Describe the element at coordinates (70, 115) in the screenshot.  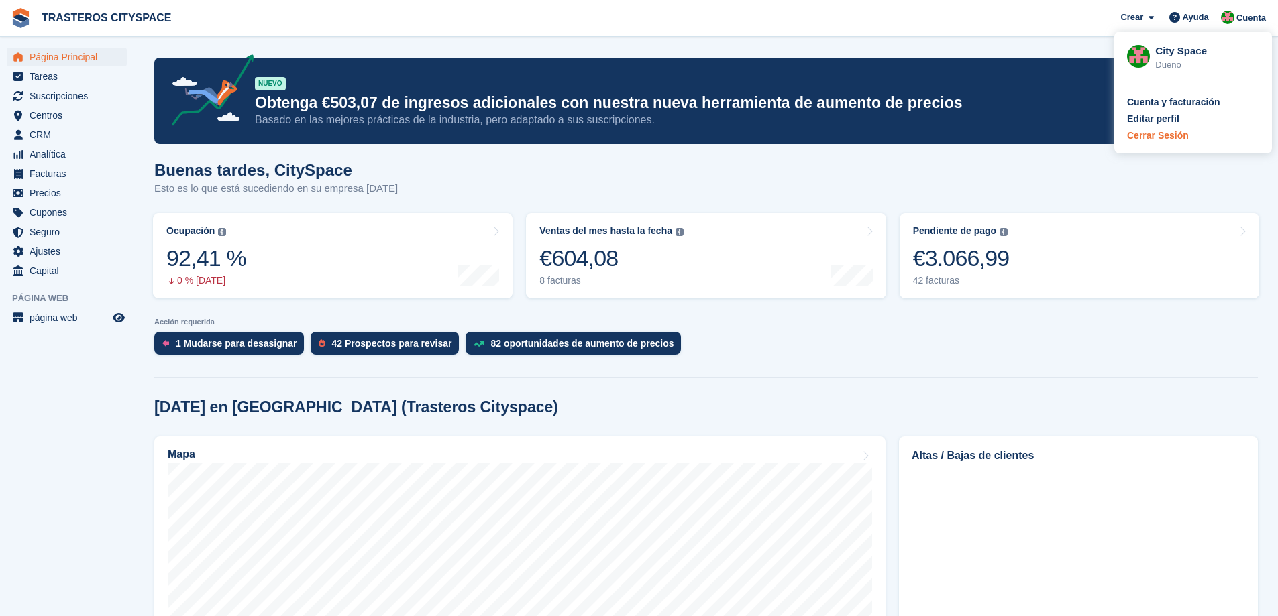
I see `span: Centros` at that location.